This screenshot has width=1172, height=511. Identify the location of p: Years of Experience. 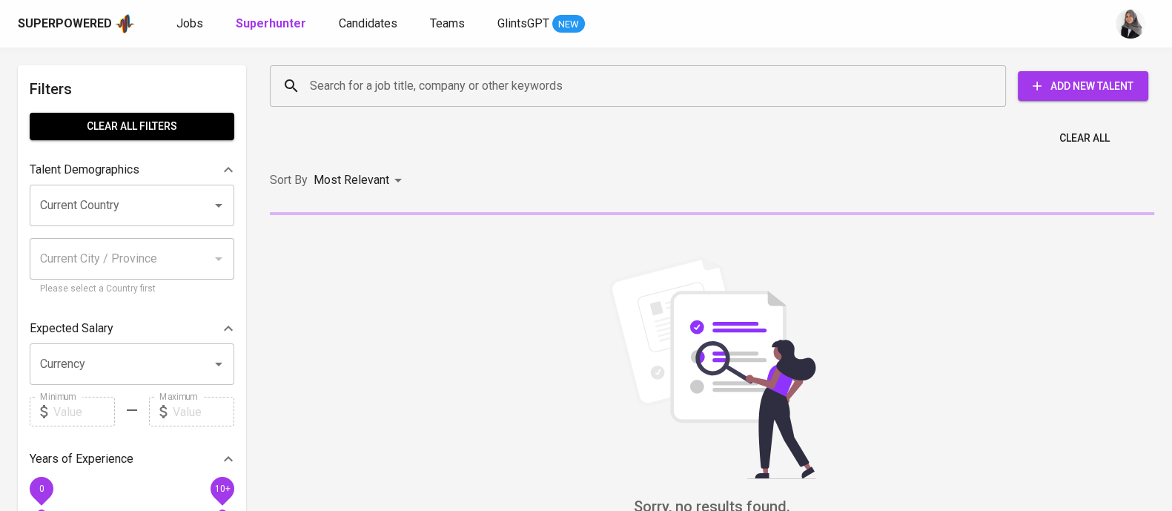
(82, 459).